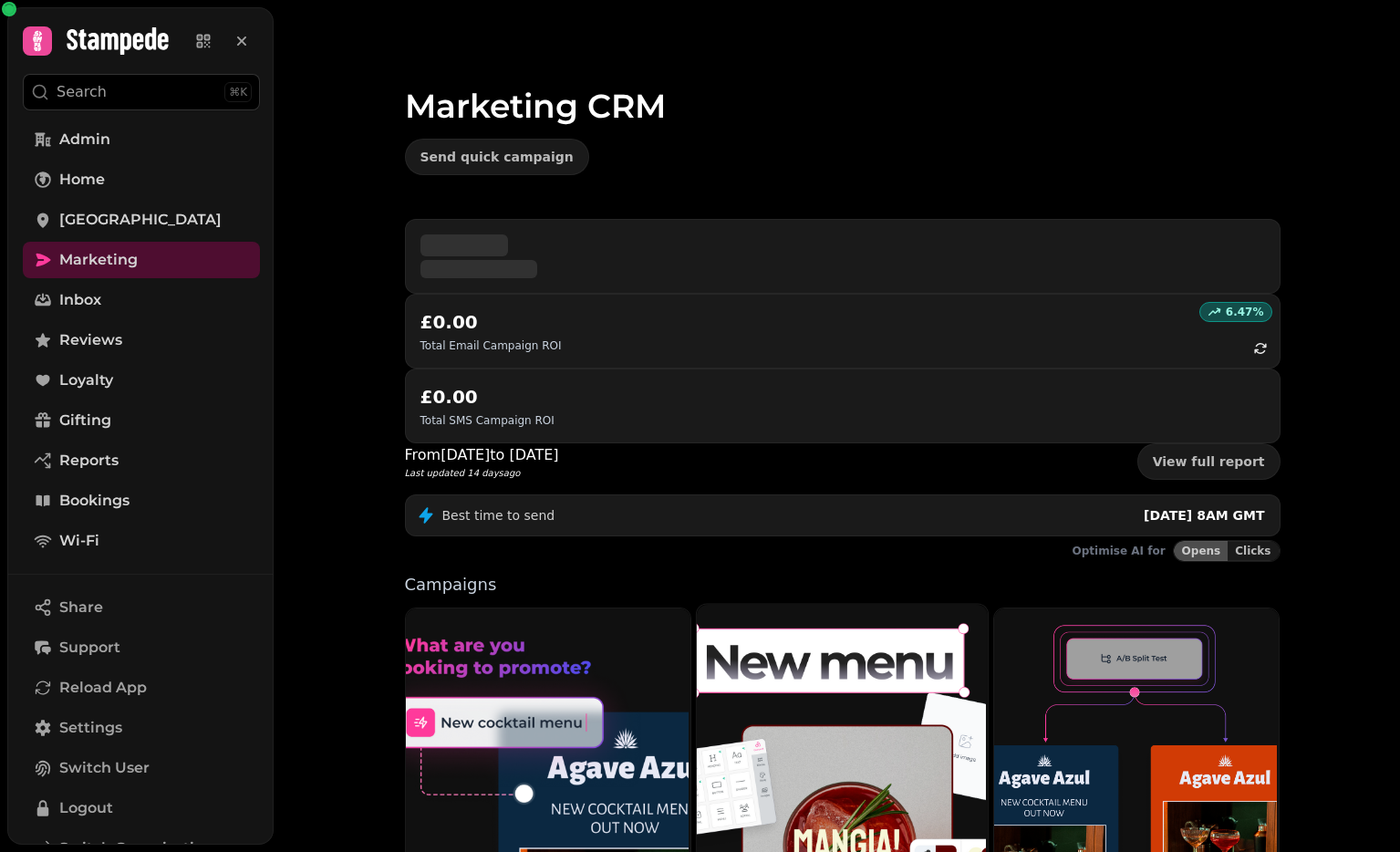 The image size is (1400, 852). I want to click on button: Switch User, so click(142, 768).